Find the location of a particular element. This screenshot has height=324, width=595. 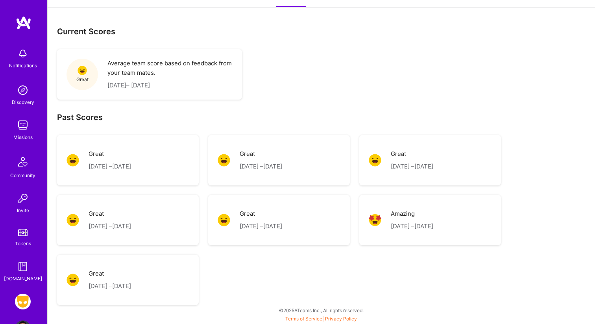

img: guide book is located at coordinates (23, 266).